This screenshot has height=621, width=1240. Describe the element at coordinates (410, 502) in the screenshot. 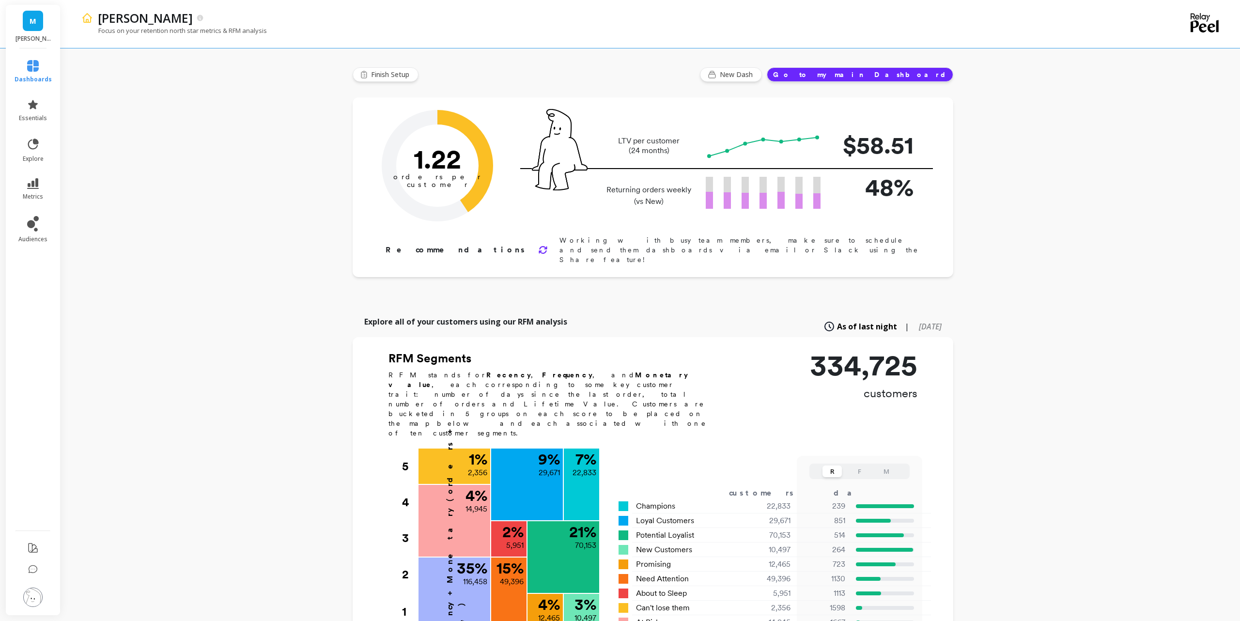

I see `div: 4` at that location.